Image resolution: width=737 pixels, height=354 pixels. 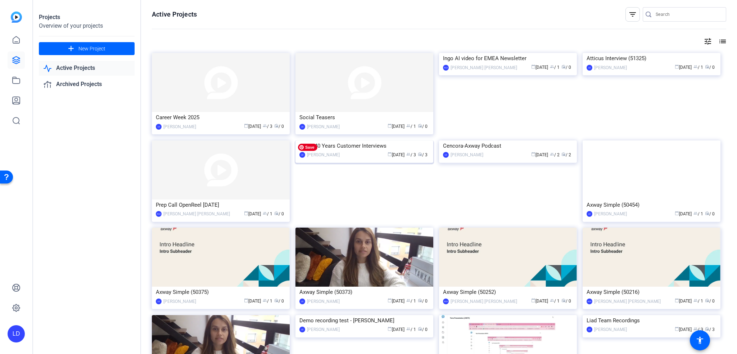 What do you see at coordinates (364, 117) in the screenshot?
I see `div: Social Teasers` at bounding box center [364, 117].